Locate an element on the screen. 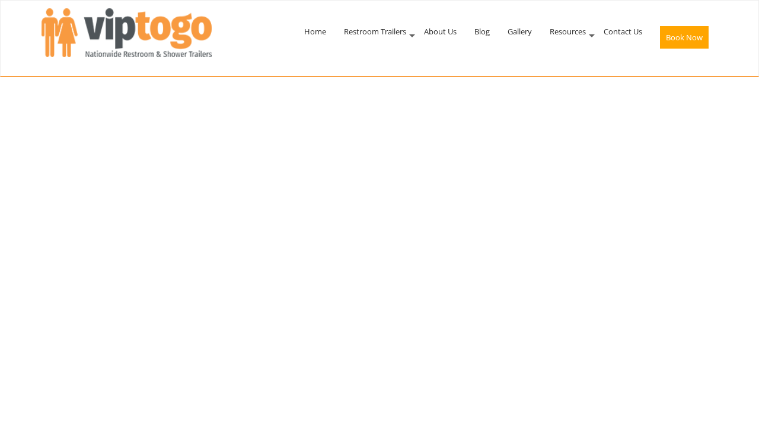  a: Contact Us is located at coordinates (623, 31).